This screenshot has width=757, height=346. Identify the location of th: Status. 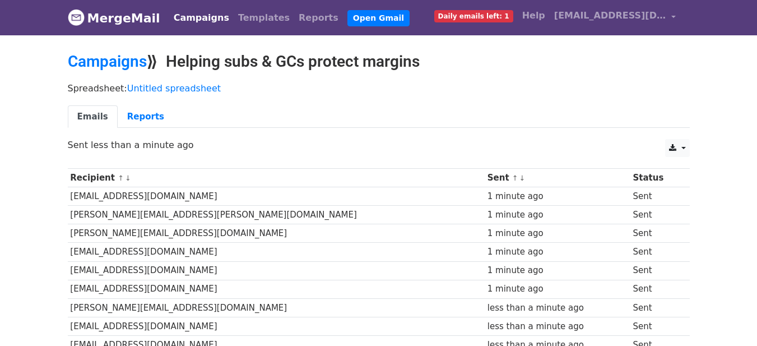
(656, 178).